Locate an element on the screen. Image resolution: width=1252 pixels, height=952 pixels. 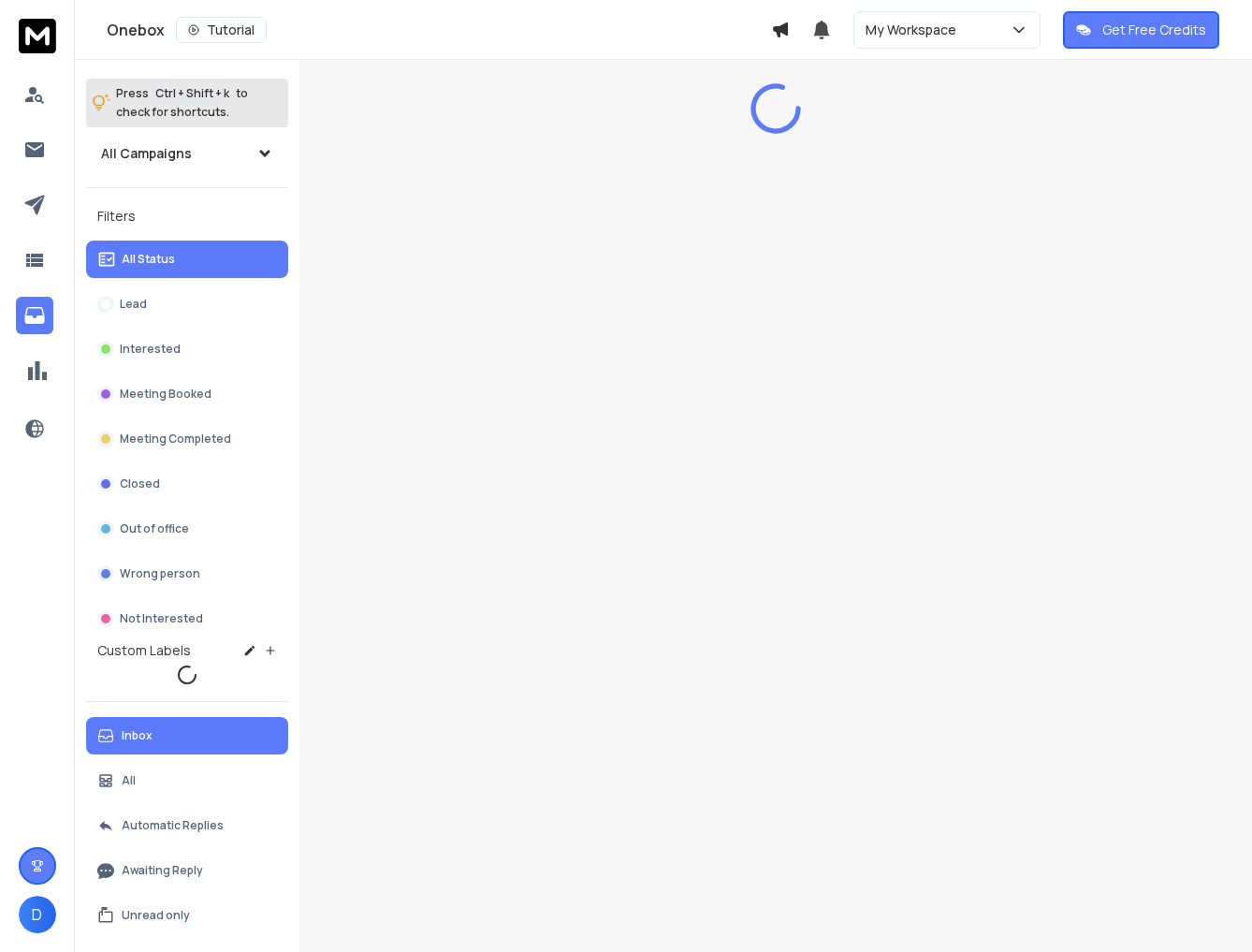
p: Meeting Completed is located at coordinates (175, 439).